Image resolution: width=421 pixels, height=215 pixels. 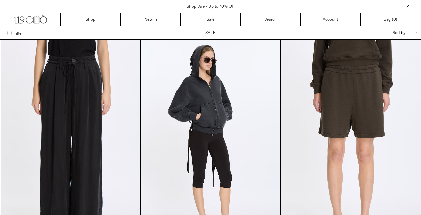 I want to click on a: Search, so click(x=271, y=20).